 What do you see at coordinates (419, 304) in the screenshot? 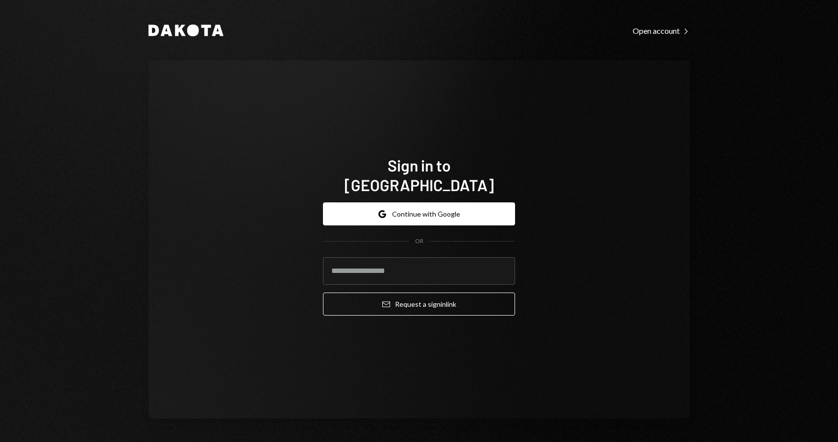
I see `button: Request a signinlink` at bounding box center [419, 304].